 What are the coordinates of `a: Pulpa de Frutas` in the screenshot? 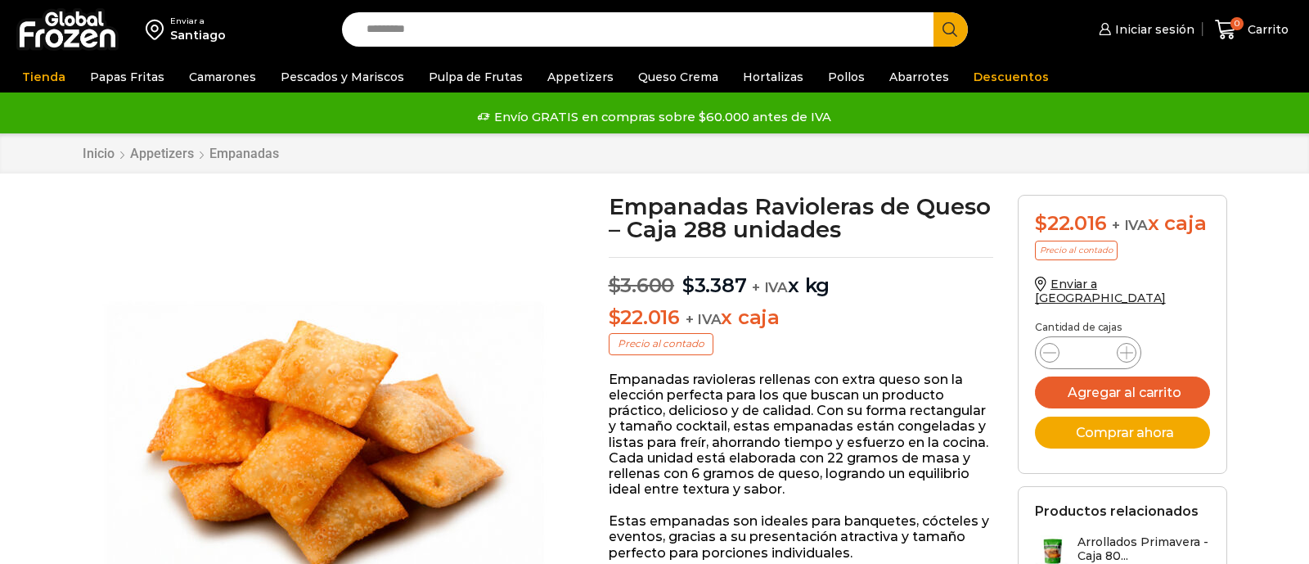 It's located at (475, 77).